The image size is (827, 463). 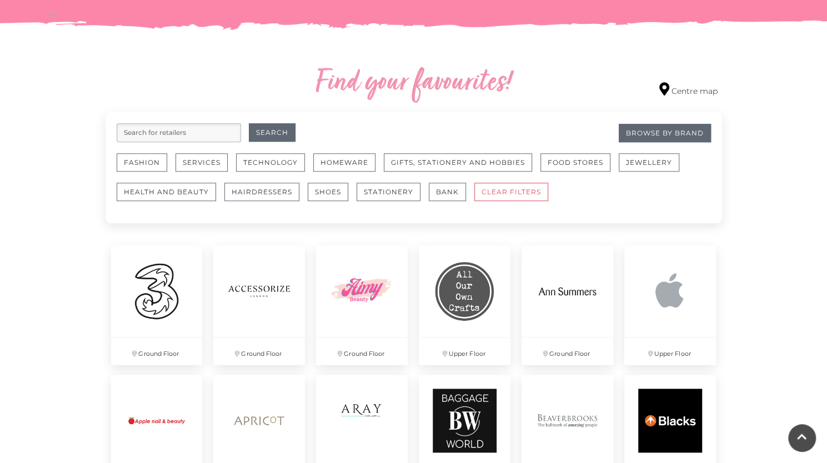 I want to click on button: Search, so click(x=272, y=132).